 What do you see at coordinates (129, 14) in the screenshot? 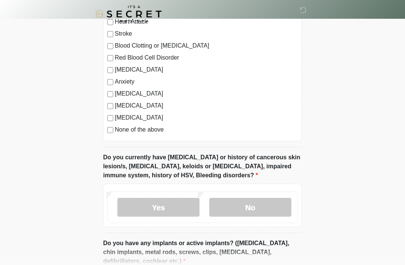
I see `img: It's A Secret Med Spa Logo` at bounding box center [129, 14].